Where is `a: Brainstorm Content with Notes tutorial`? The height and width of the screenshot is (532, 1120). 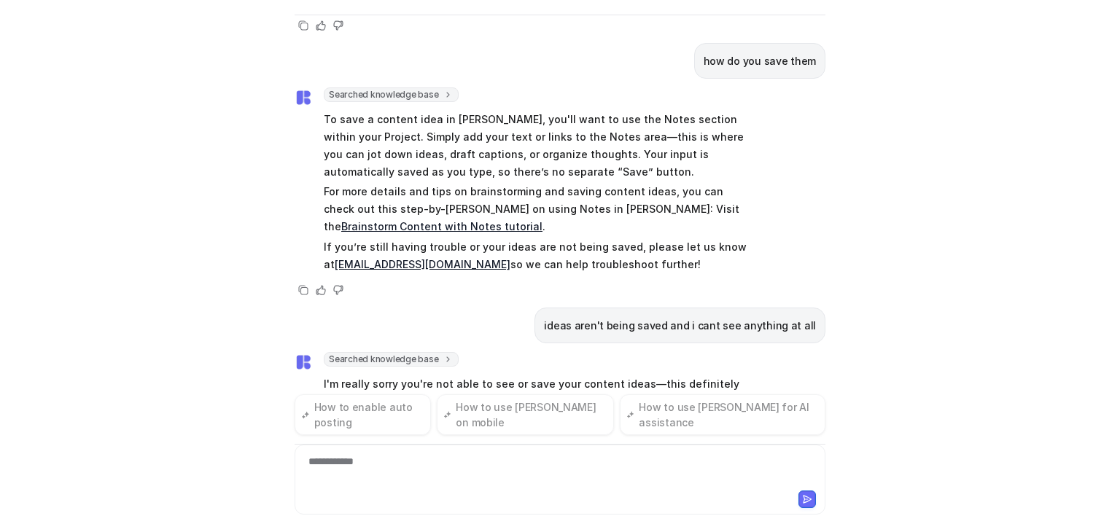
a: Brainstorm Content with Notes tutorial is located at coordinates (442, 226).